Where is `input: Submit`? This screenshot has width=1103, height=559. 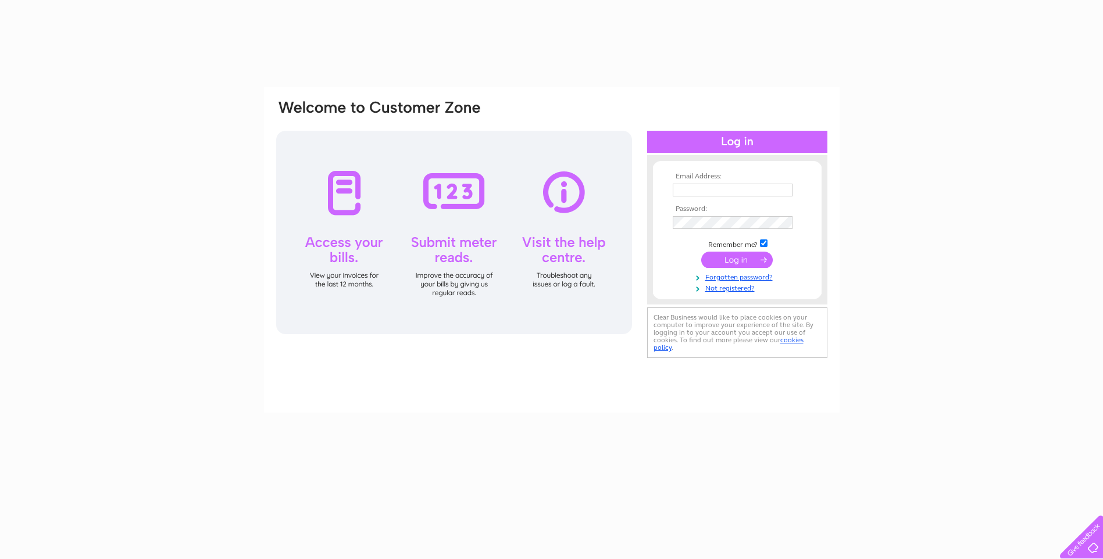 input: Submit is located at coordinates (736, 260).